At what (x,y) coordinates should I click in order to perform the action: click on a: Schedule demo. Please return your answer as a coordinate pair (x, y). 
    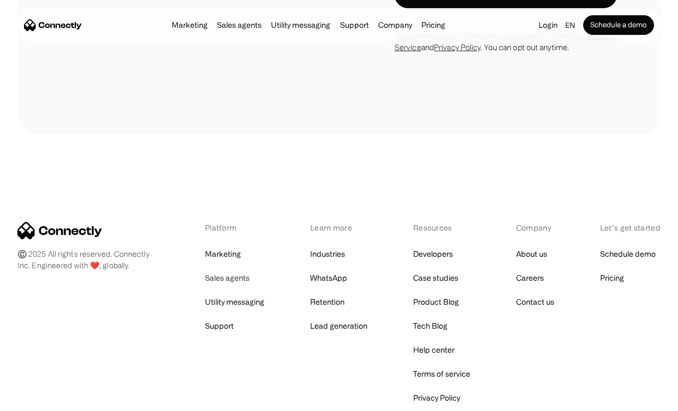
    Looking at the image, I should click on (628, 254).